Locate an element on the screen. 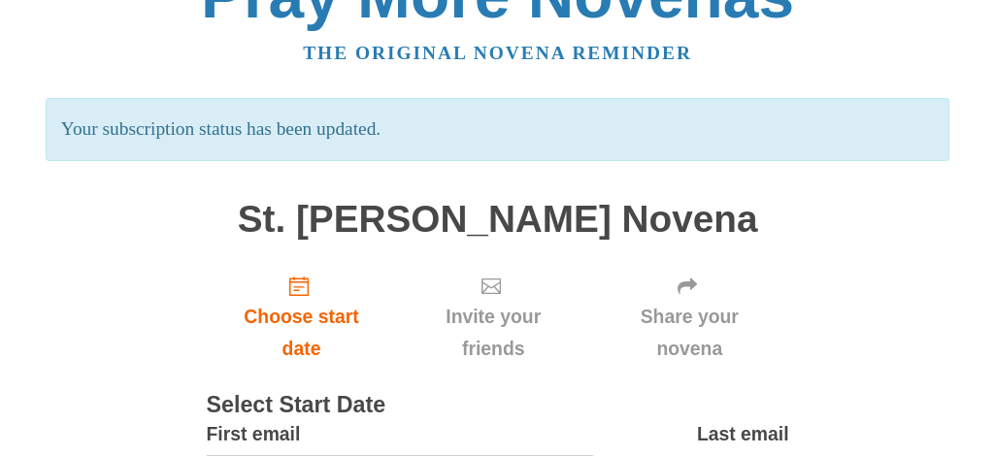 Image resolution: width=995 pixels, height=456 pixels. span: Invite your friends is located at coordinates (492, 333).